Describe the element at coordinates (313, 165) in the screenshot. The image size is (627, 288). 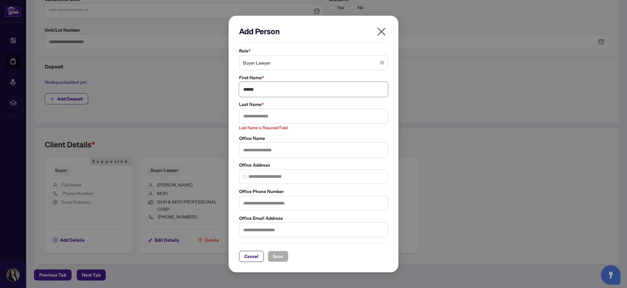
I see `label: Office Address` at that location.